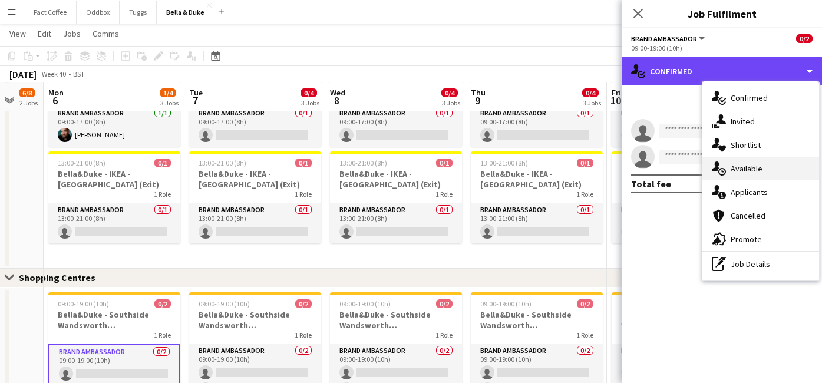  Describe the element at coordinates (746, 168) in the screenshot. I see `span: Available` at that location.